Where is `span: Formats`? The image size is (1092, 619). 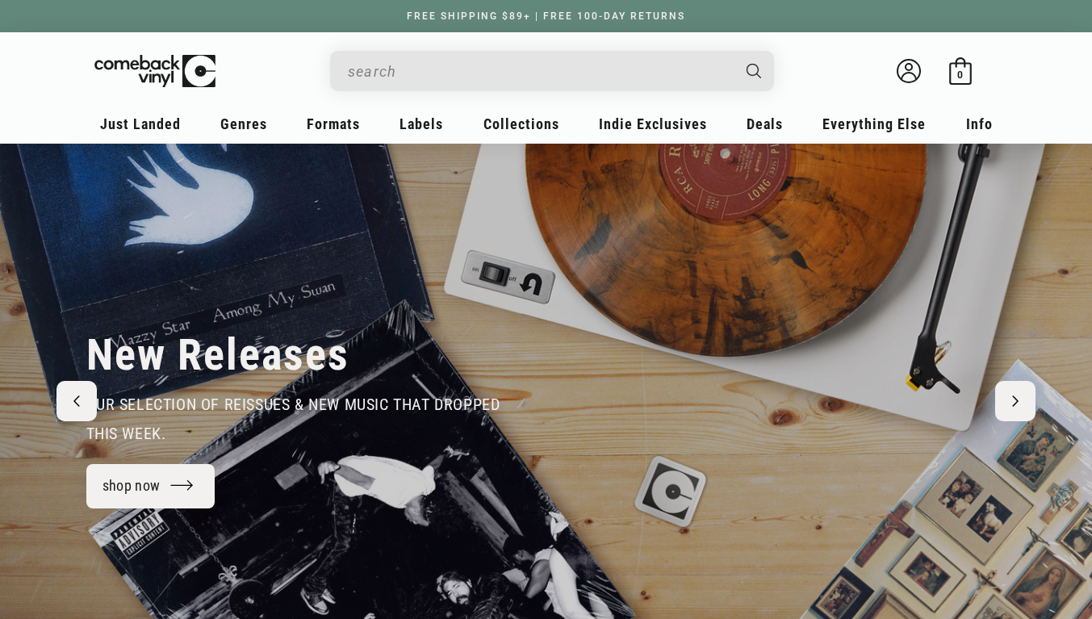
span: Formats is located at coordinates (333, 124).